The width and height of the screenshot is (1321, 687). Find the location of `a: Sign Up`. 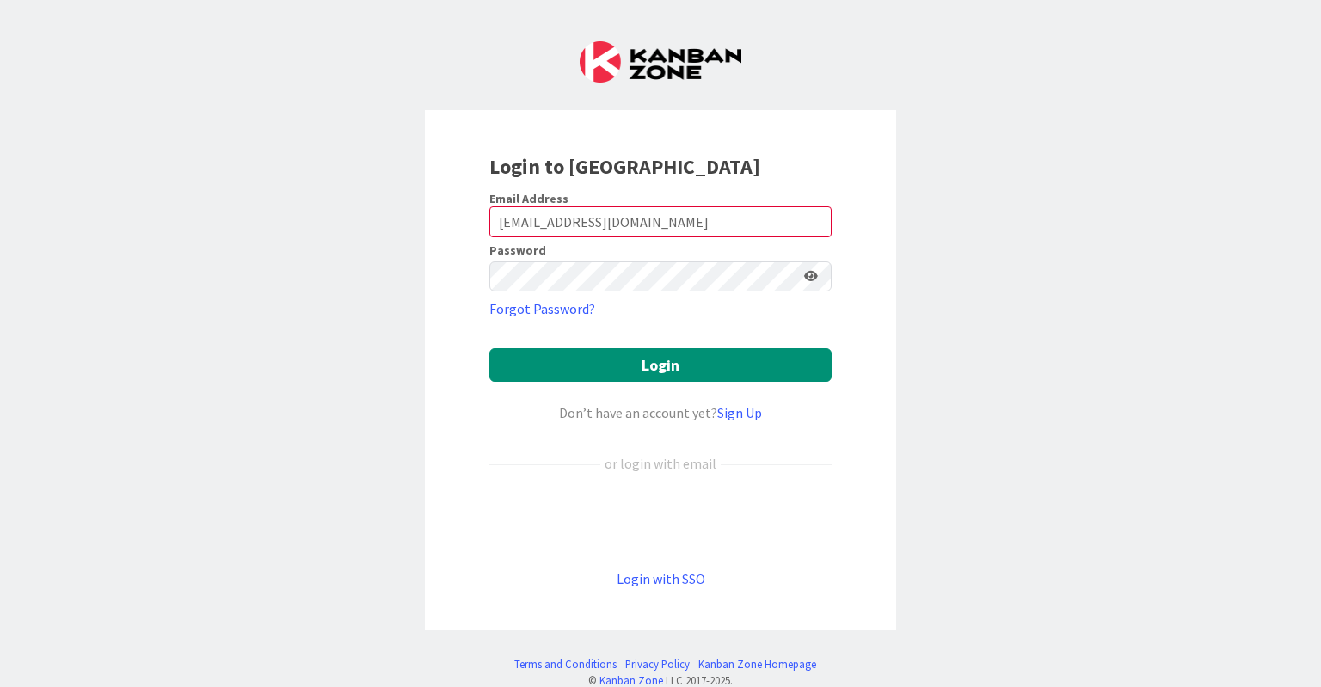

a: Sign Up is located at coordinates (739, 413).